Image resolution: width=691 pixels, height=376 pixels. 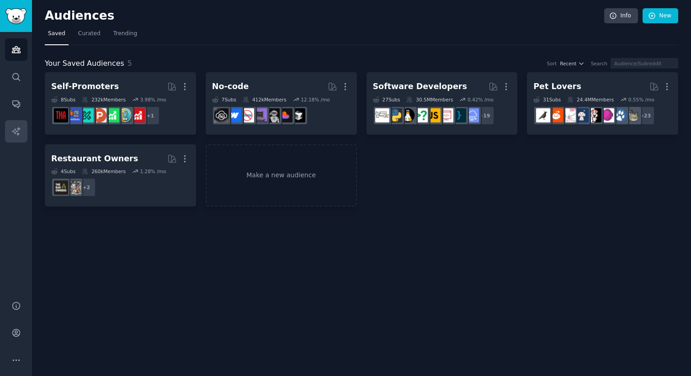 I want to click on img: cats, so click(x=633, y=115).